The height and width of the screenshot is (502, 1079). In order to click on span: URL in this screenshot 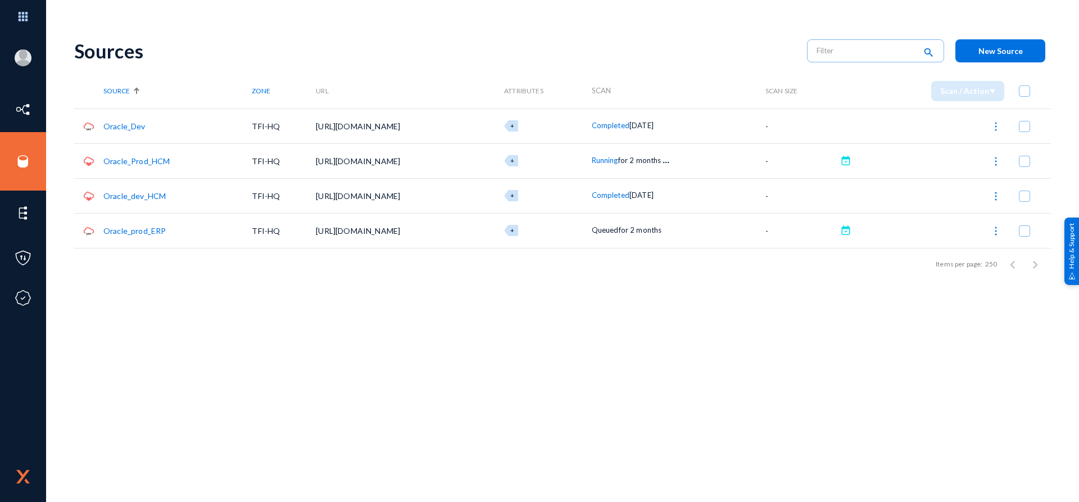, I will do `click(322, 90)`.